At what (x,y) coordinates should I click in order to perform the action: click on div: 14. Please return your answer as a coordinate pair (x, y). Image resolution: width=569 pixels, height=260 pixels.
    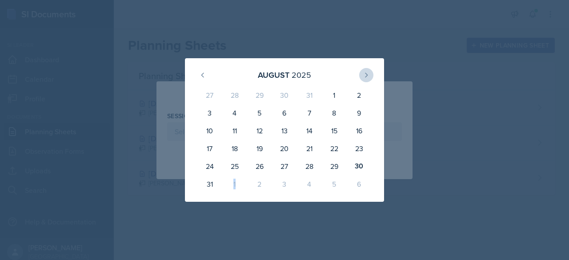
    Looking at the image, I should click on (309, 131).